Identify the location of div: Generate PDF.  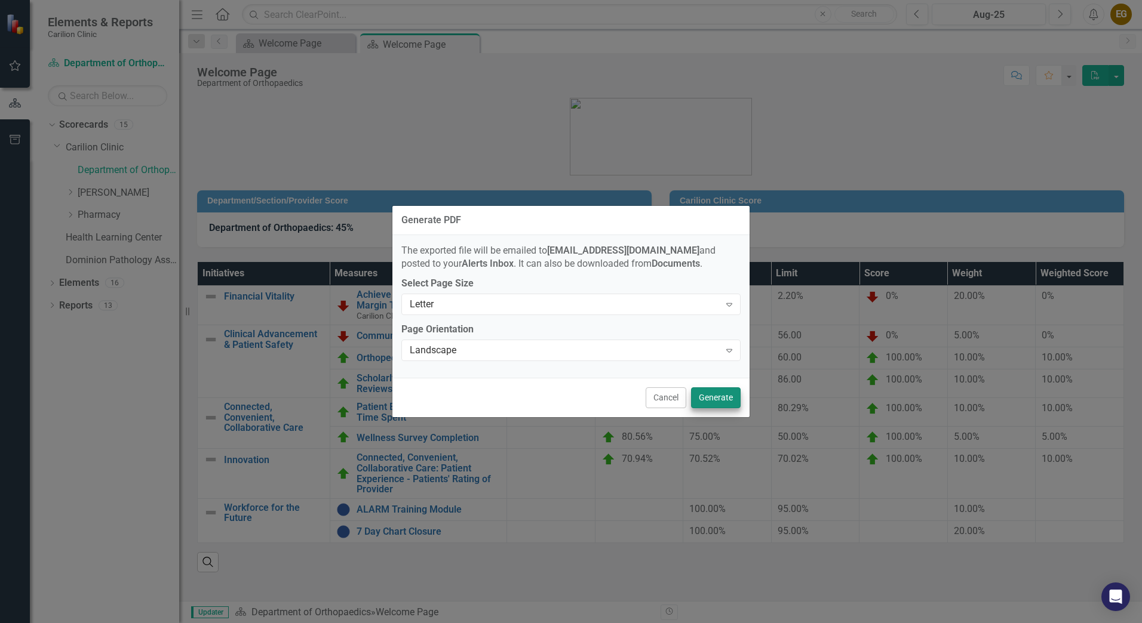
(431, 220).